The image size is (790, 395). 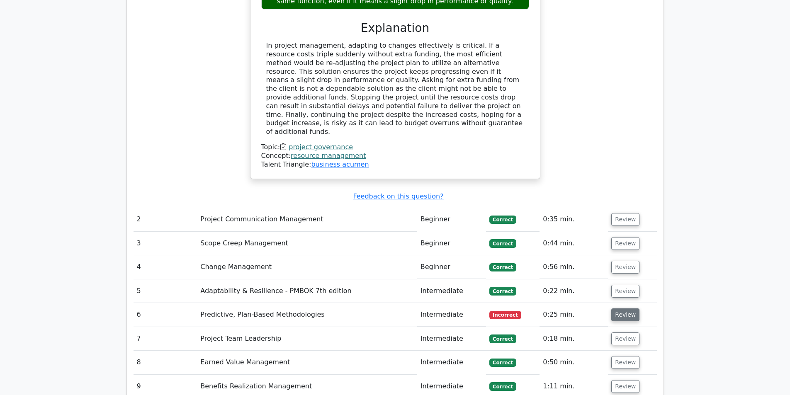 What do you see at coordinates (340, 164) in the screenshot?
I see `a: business acumen` at bounding box center [340, 164].